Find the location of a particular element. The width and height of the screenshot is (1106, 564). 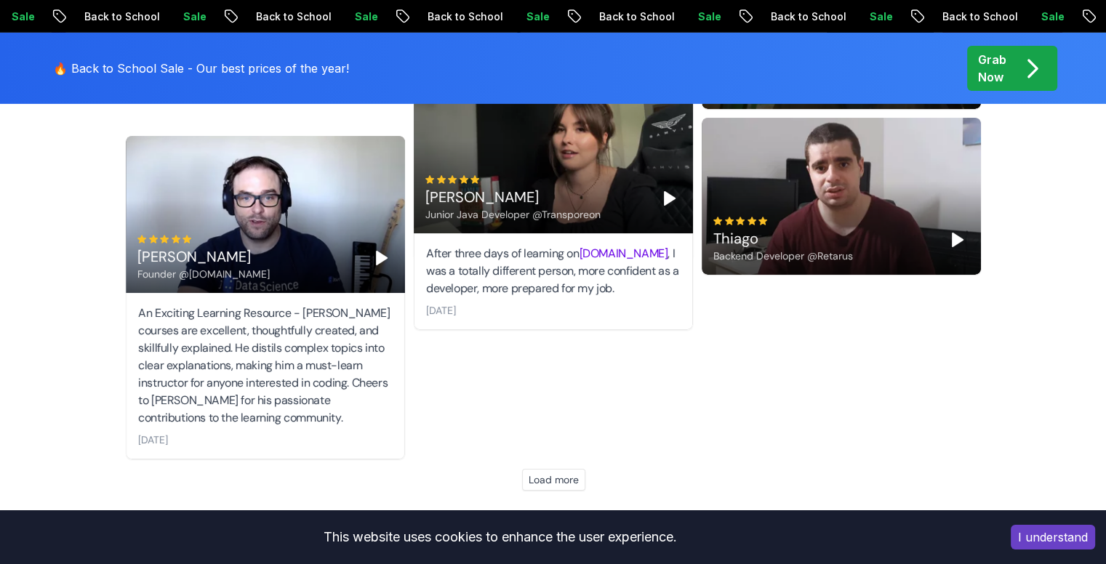

div: Backend Developer @Retarus is located at coordinates (783, 256).